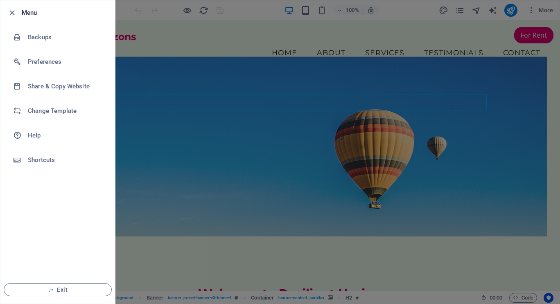 The image size is (560, 304). I want to click on span: Exit, so click(58, 290).